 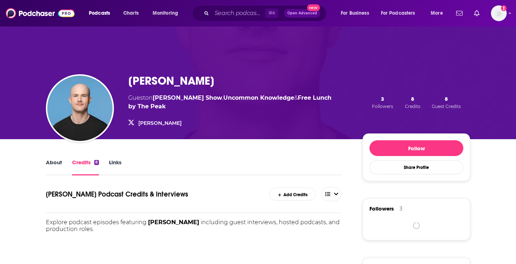 I want to click on span: 3, so click(x=383, y=99).